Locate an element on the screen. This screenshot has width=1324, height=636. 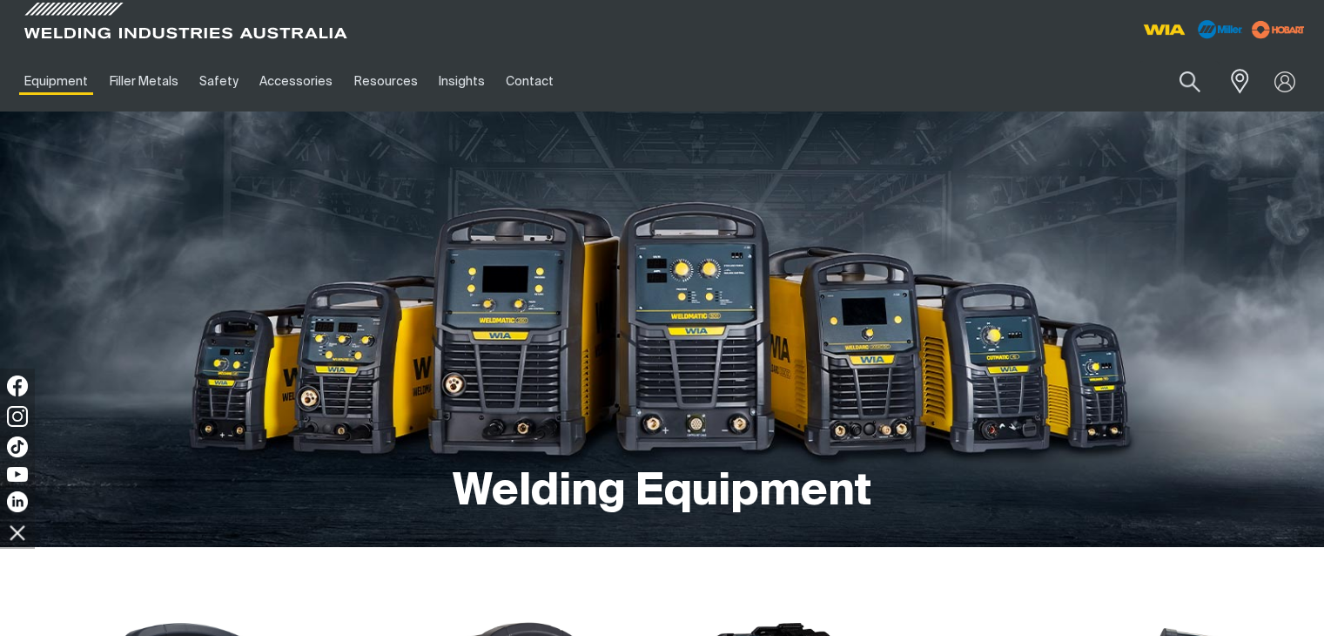
h1: Welding Equipment is located at coordinates (662, 492).